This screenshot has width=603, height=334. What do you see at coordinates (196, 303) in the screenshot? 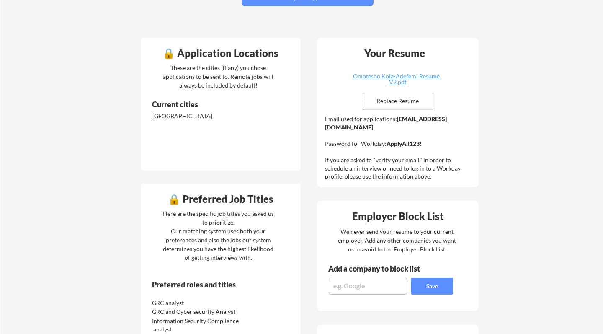
I see `div: GRC analyst` at bounding box center [196, 303].